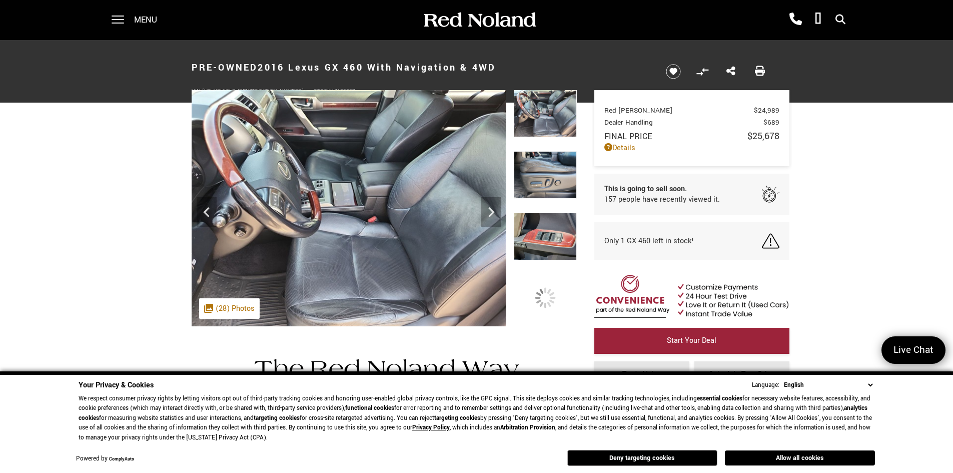  Describe the element at coordinates (913, 350) in the screenshot. I see `span: Live Chat` at that location.